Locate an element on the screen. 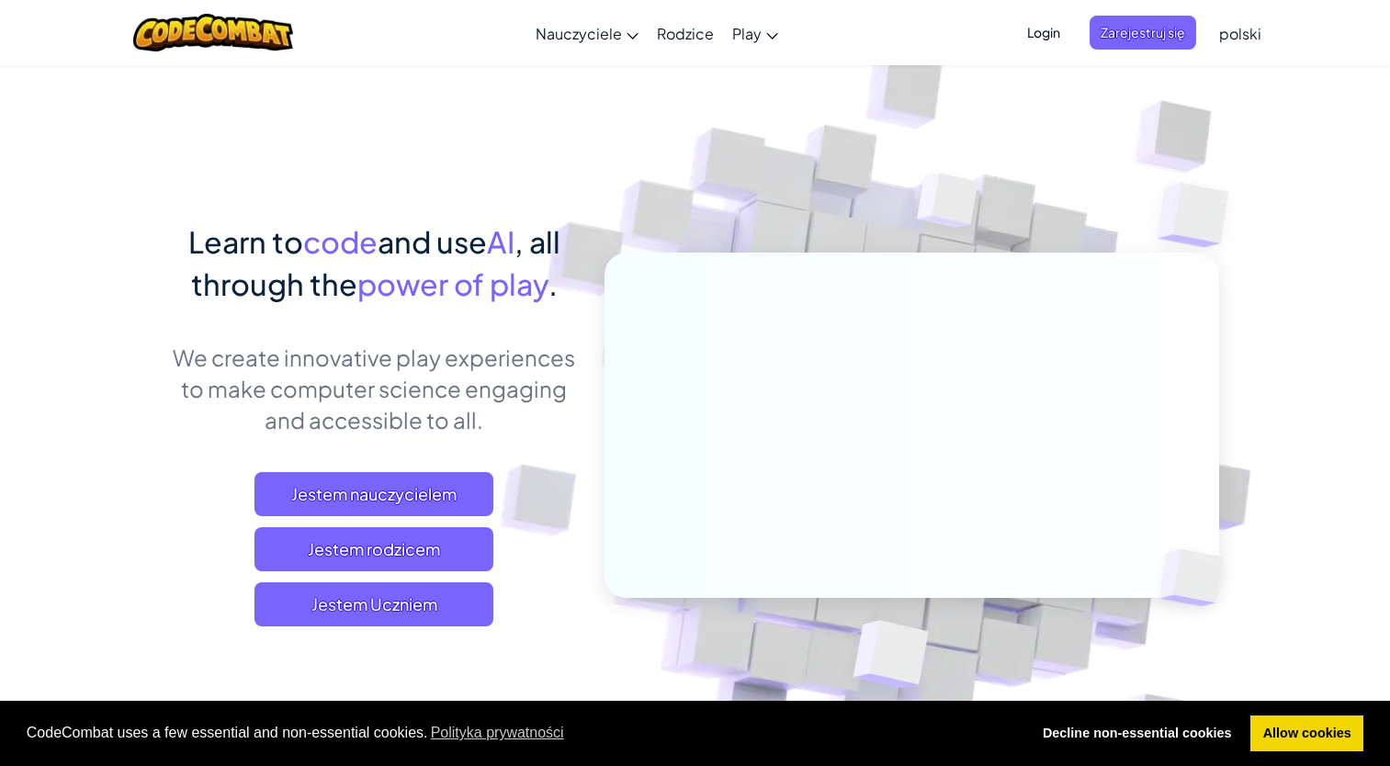 The height and width of the screenshot is (766, 1390). span: Learn to is located at coordinates (245, 242).